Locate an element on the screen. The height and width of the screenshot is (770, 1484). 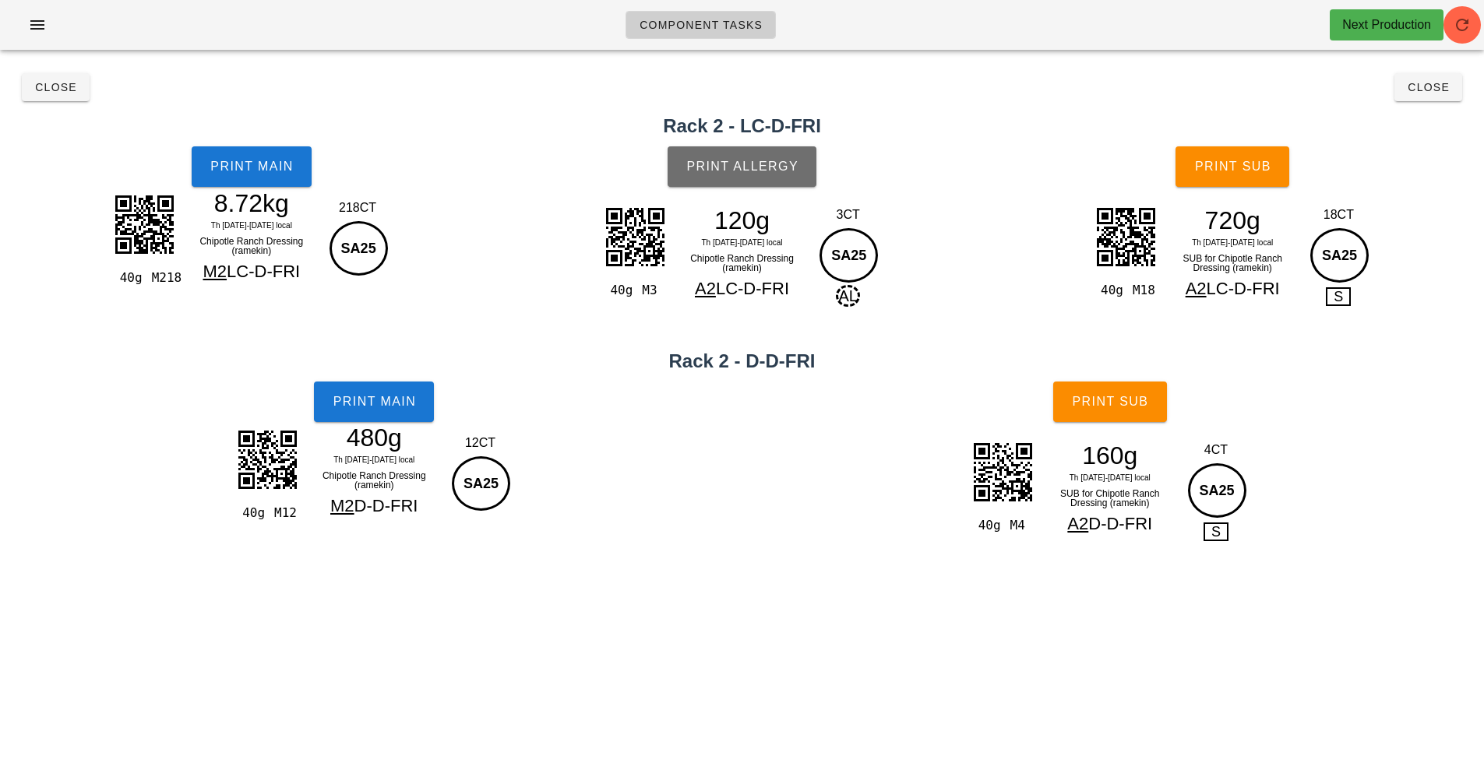
div: M12 is located at coordinates (283, 513).